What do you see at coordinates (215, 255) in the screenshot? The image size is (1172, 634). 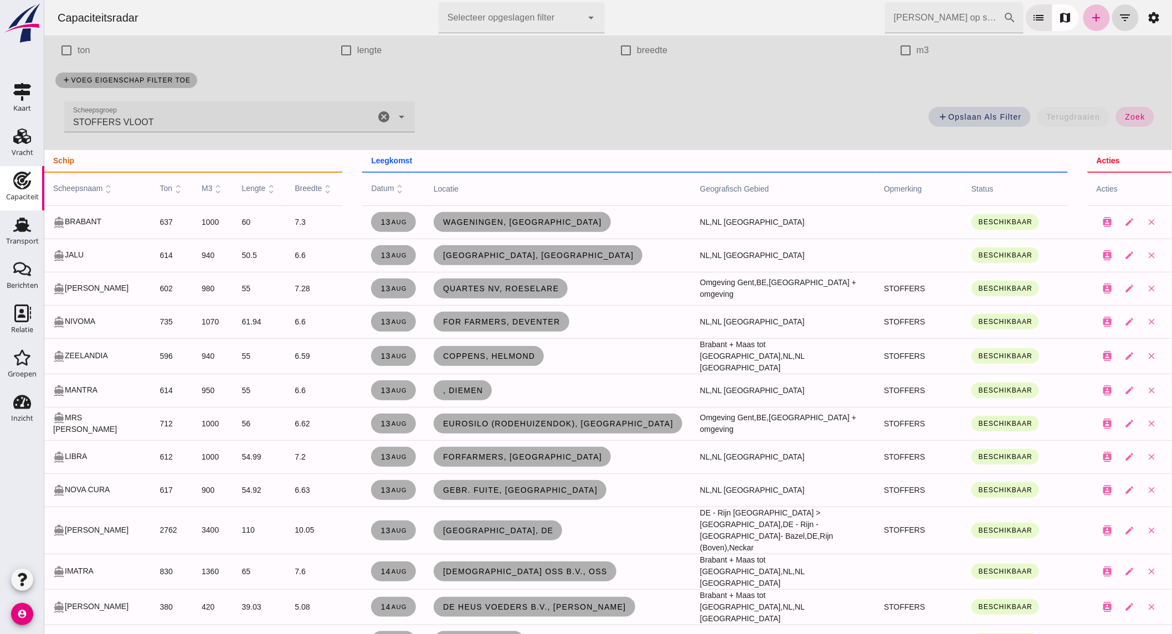 I see `td: 50.5` at bounding box center [215, 255].